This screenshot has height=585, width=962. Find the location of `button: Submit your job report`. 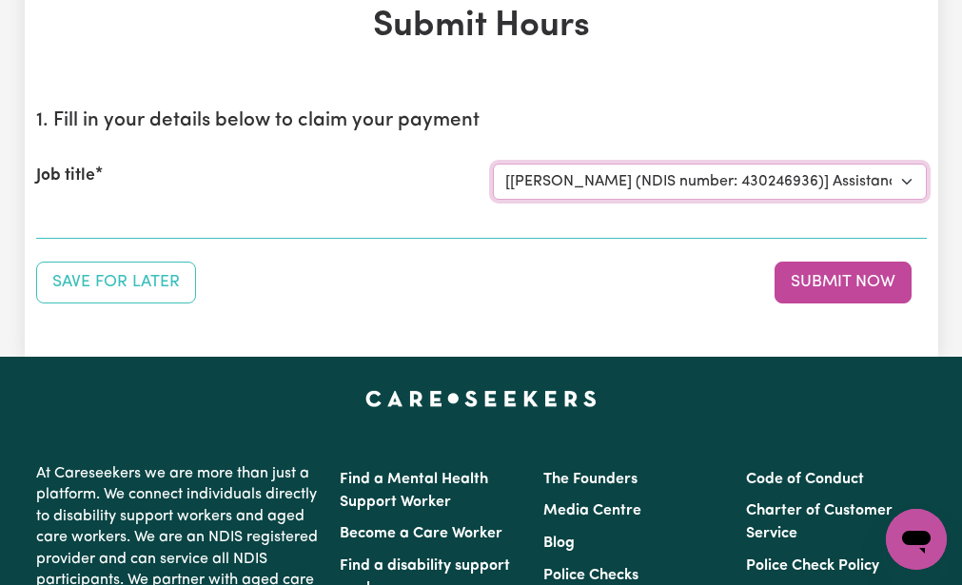

button: Submit your job report is located at coordinates (843, 282).